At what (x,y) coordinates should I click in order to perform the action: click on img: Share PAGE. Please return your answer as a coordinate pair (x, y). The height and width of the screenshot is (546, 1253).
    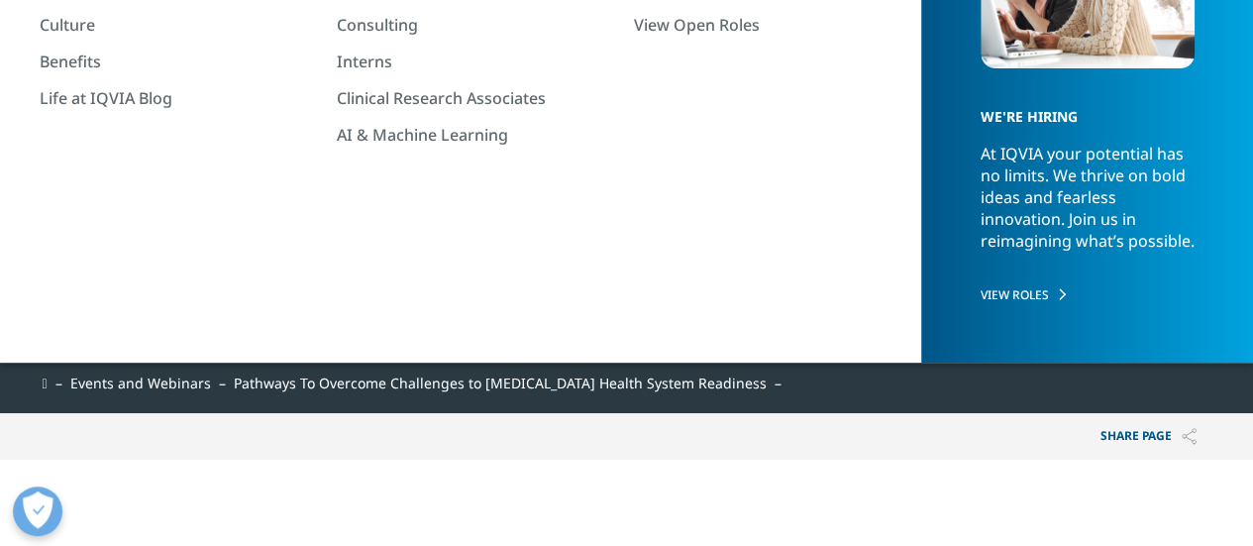
    Looking at the image, I should click on (1189, 436).